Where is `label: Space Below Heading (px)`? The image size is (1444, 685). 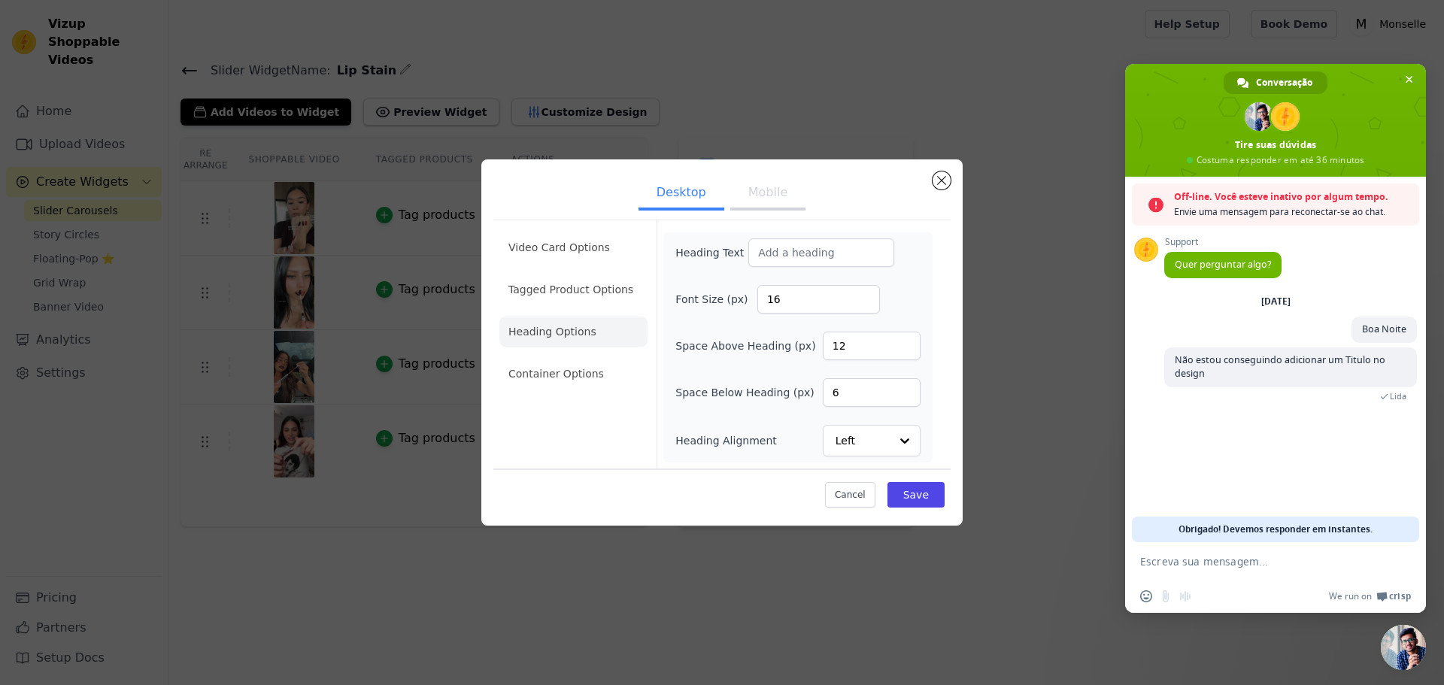
label: Space Below Heading (px) is located at coordinates (744, 392).